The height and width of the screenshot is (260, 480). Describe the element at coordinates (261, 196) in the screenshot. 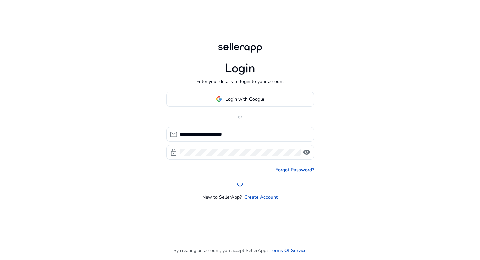

I see `a: Create Account` at that location.